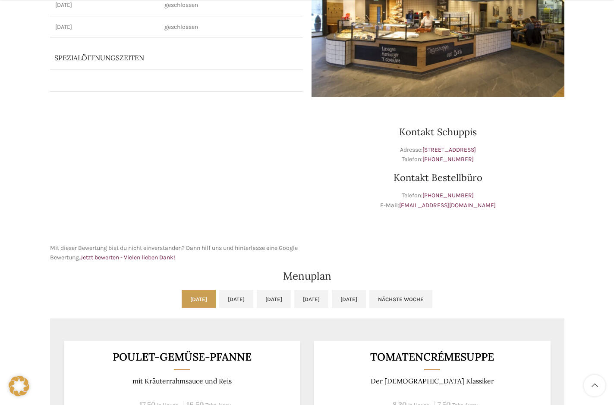  What do you see at coordinates (182, 357) in the screenshot?
I see `h3: Poulet-Gemüse-Pfanne` at bounding box center [182, 357].